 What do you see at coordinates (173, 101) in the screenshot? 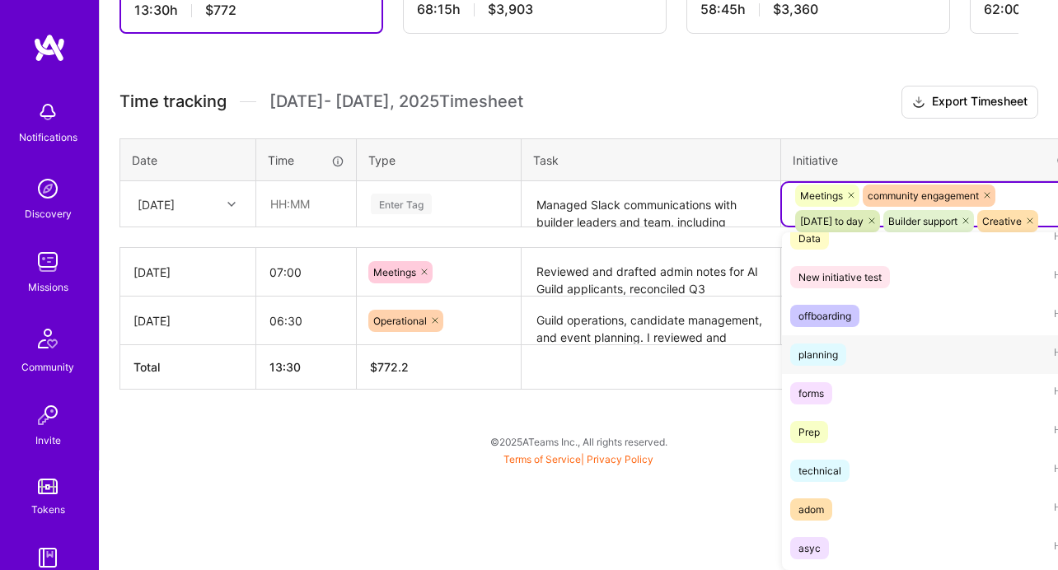
I see `span: Time tracking` at bounding box center [173, 101].